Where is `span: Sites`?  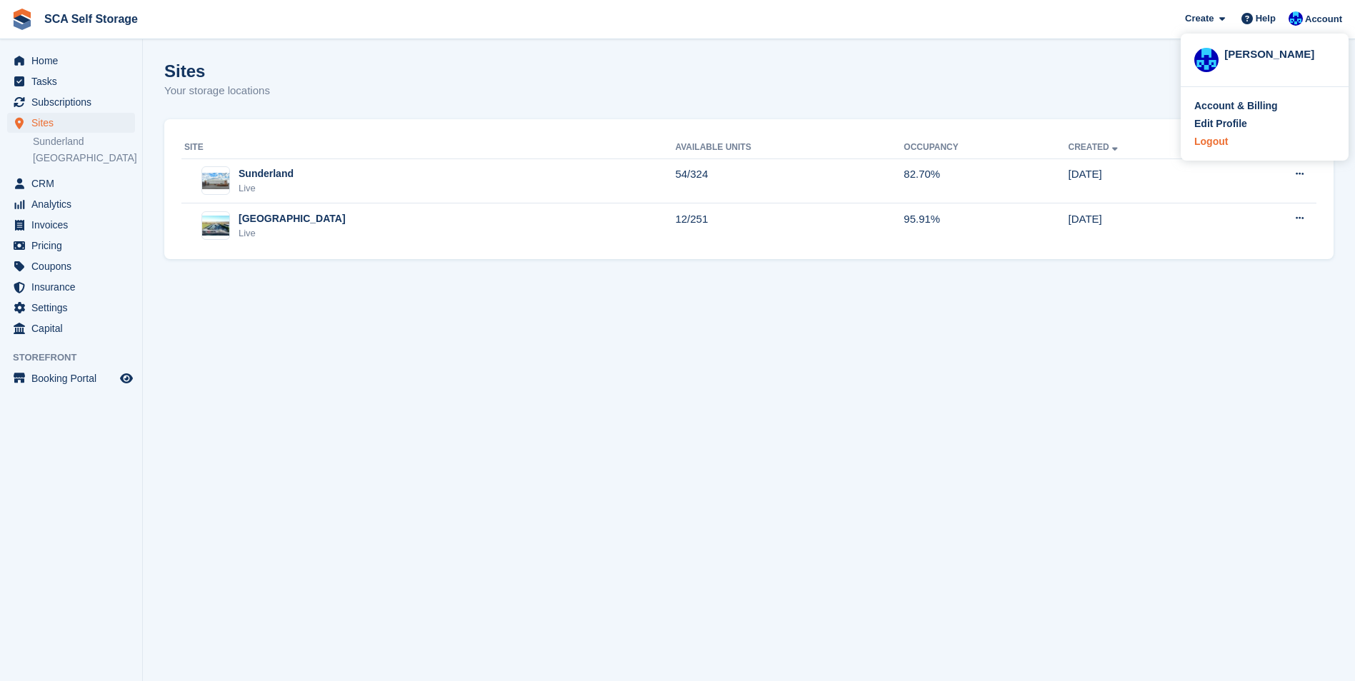
span: Sites is located at coordinates (74, 123).